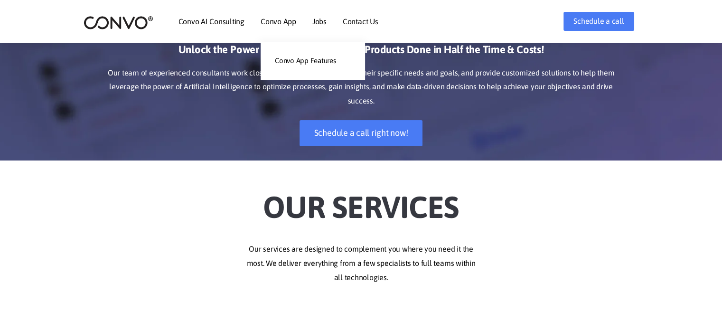 This screenshot has width=722, height=330. What do you see at coordinates (313, 61) in the screenshot?
I see `a: Convo App Features` at bounding box center [313, 61].